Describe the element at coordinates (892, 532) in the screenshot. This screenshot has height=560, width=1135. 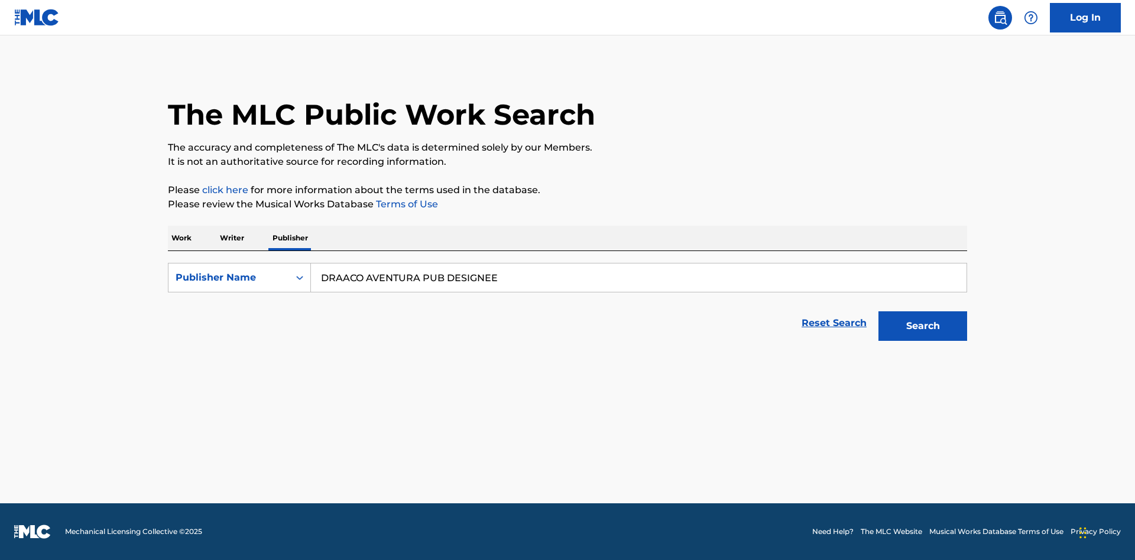
I see `a: The MLC Website` at that location.